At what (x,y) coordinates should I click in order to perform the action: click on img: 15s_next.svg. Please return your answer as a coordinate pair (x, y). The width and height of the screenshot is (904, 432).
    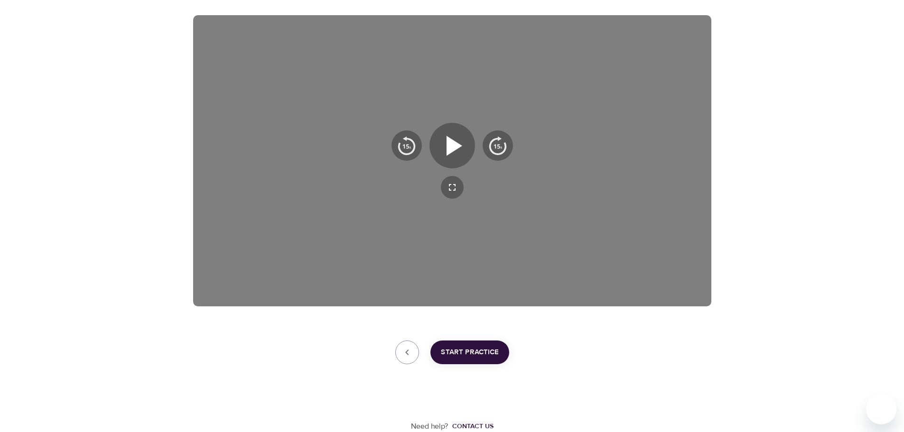
    Looking at the image, I should click on (498, 146).